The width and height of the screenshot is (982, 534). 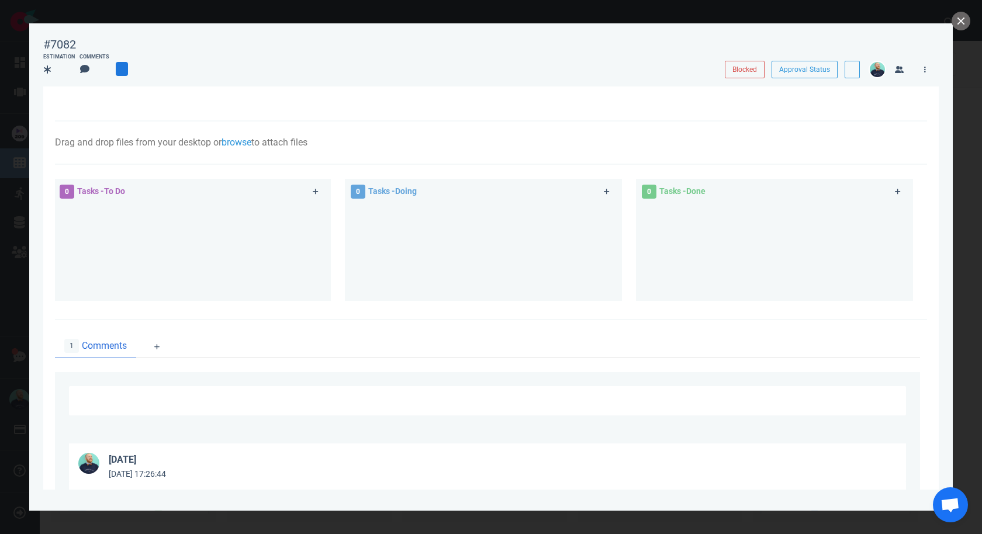 What do you see at coordinates (392, 191) in the screenshot?
I see `span: Tasks - Doing` at bounding box center [392, 191].